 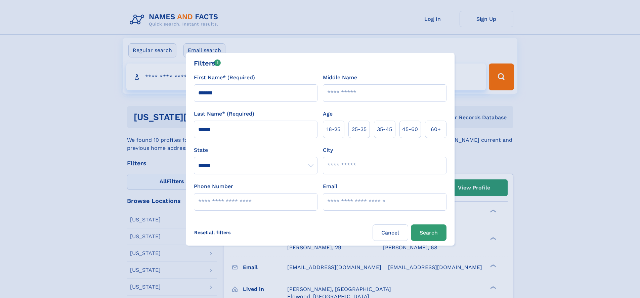 What do you see at coordinates (429, 232) in the screenshot?
I see `button: Search` at bounding box center [429, 232].